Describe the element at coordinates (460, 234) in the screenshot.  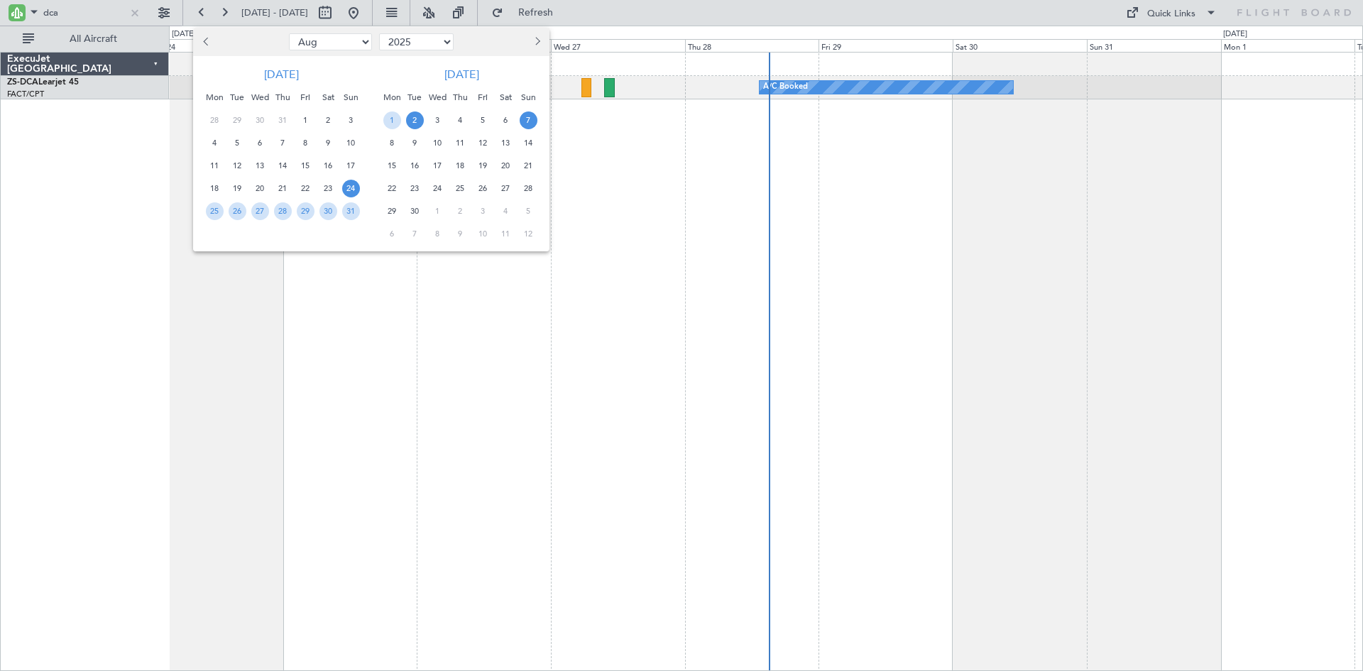
I see `span: 9` at that location.